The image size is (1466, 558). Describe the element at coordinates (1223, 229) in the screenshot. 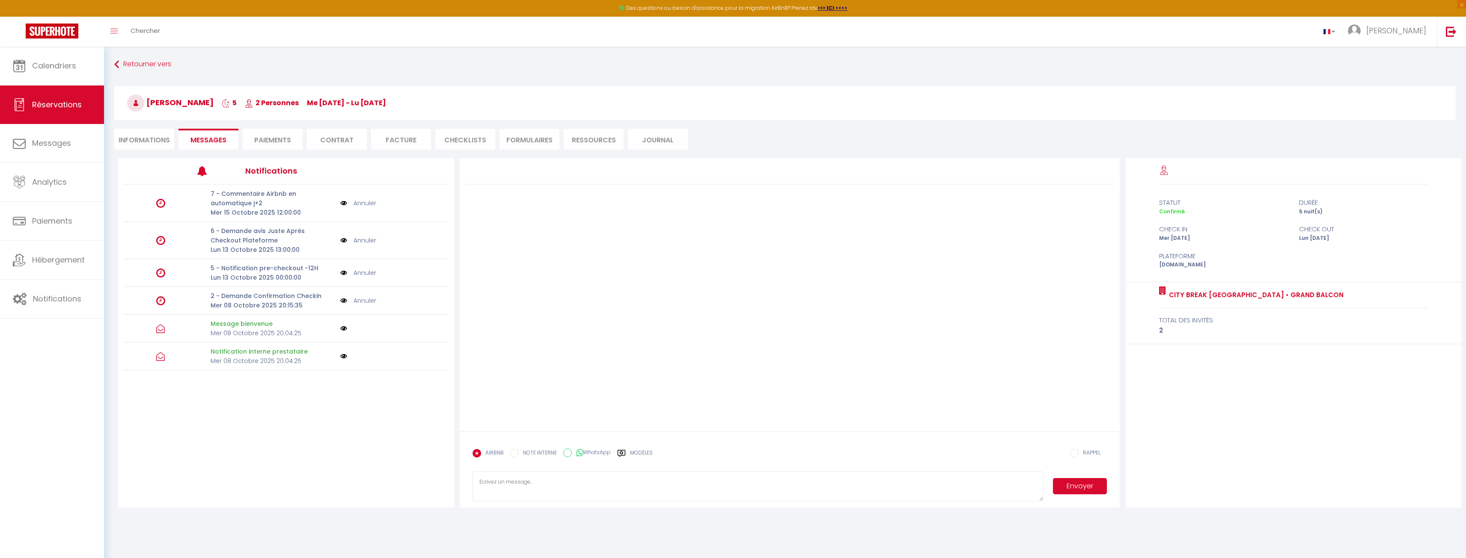

I see `div: check in` at that location.